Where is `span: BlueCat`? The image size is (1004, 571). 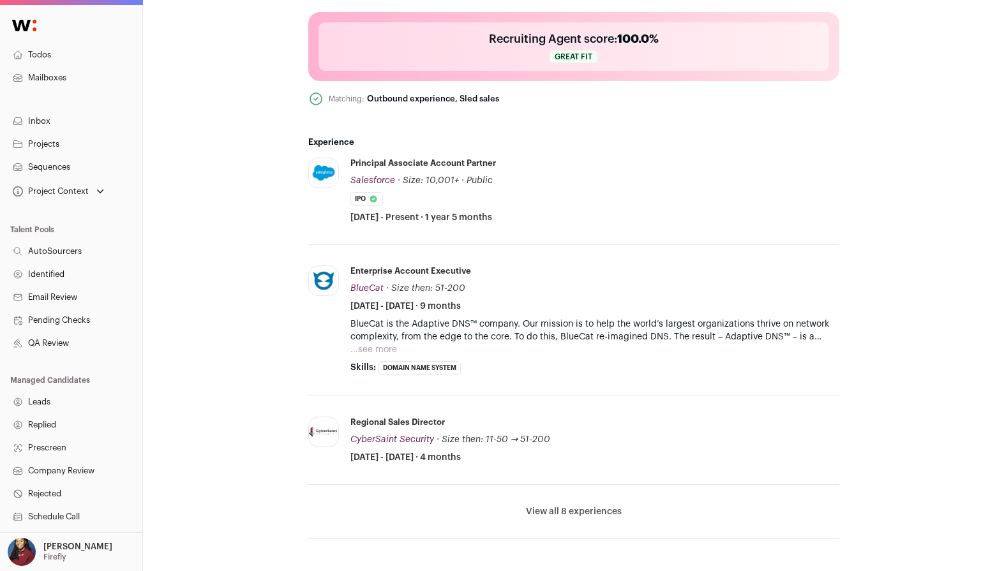
span: BlueCat is located at coordinates (367, 289).